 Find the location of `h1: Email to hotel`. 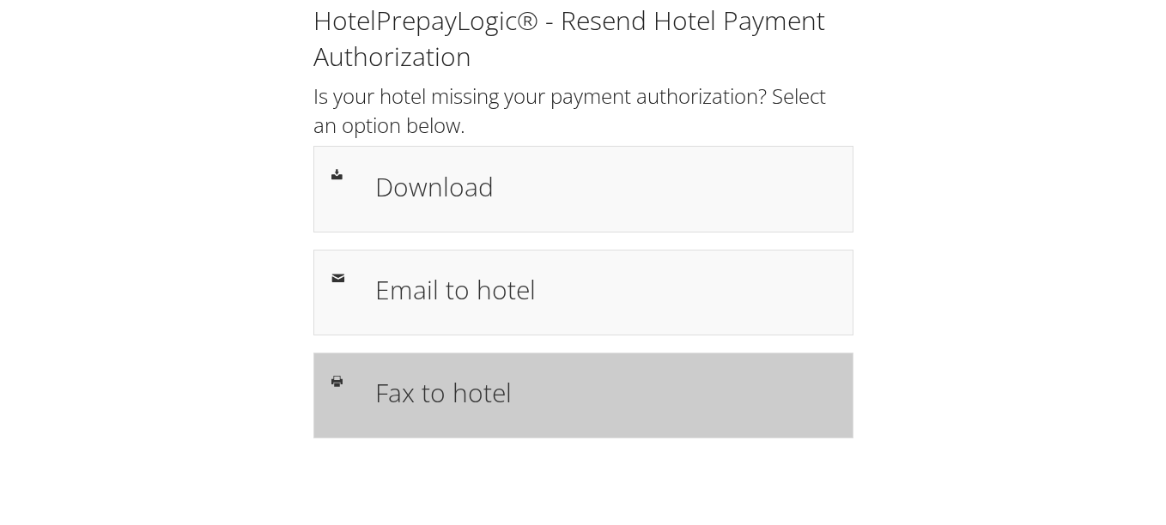

h1: Email to hotel is located at coordinates (605, 289).